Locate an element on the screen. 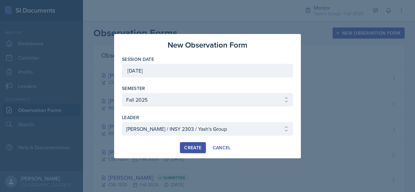 The height and width of the screenshot is (192, 415). button: Create is located at coordinates (193, 148).